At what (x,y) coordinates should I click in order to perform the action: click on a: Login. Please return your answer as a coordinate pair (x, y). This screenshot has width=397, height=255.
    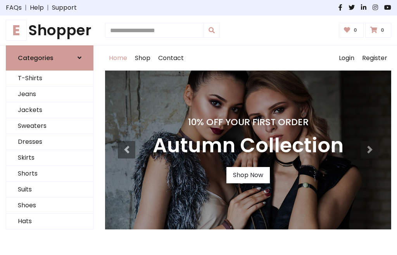
    Looking at the image, I should click on (347, 58).